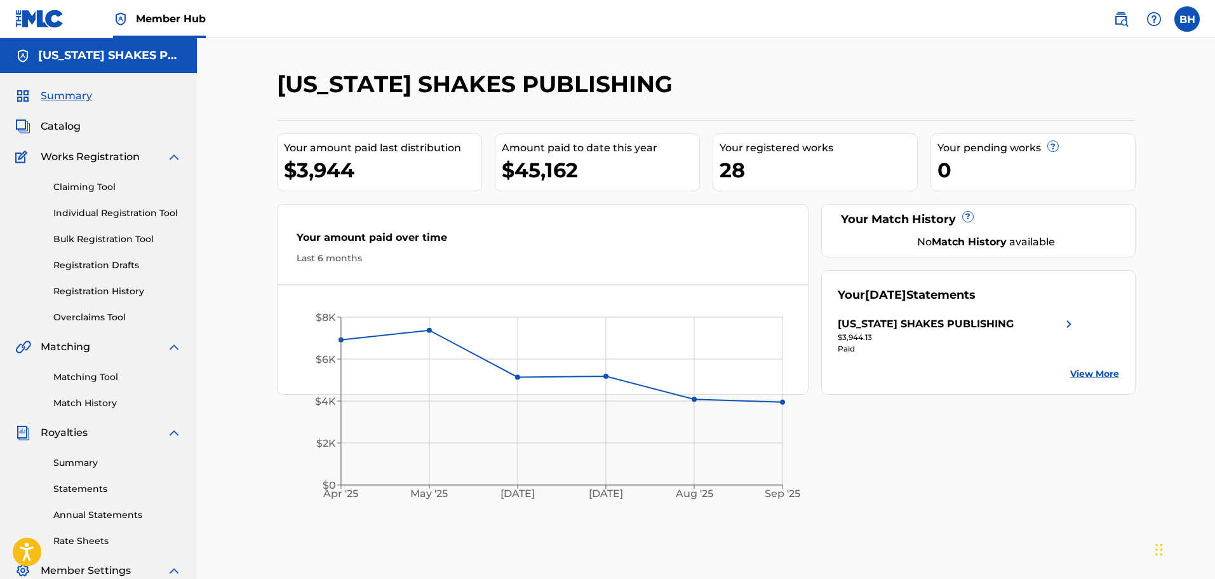 The image size is (1215, 579). Describe the element at coordinates (60, 126) in the screenshot. I see `span: Catalog` at that location.